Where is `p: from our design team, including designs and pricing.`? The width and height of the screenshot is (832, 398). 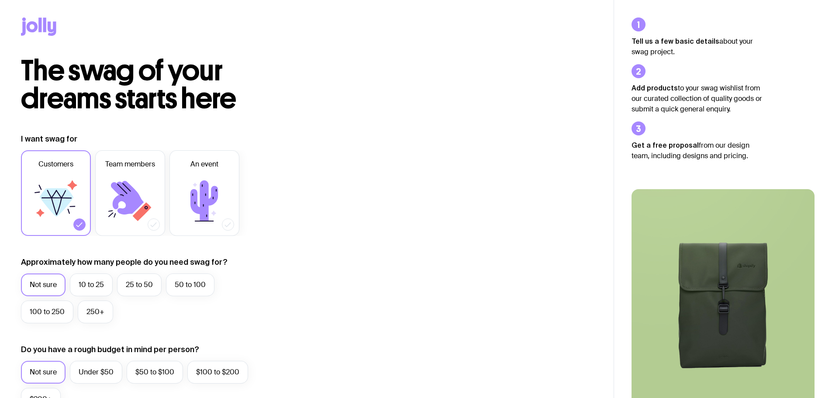
p: from our design team, including designs and pricing. is located at coordinates (697, 150).